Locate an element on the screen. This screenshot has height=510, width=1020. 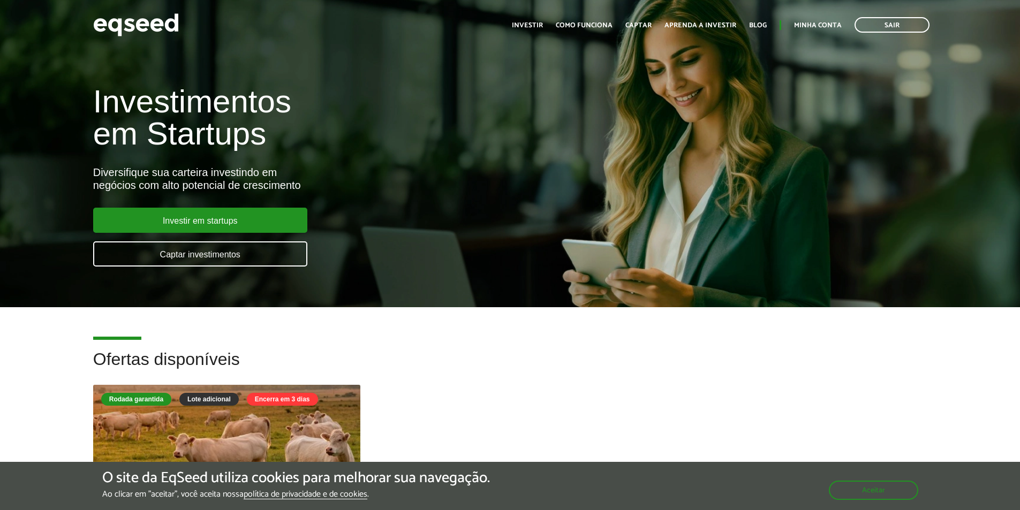
a: política de privacidade e de cookies is located at coordinates (305, 495).